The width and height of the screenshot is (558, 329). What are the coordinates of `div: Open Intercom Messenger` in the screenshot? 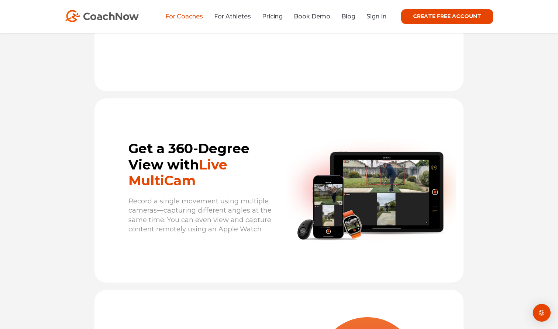 It's located at (541, 313).